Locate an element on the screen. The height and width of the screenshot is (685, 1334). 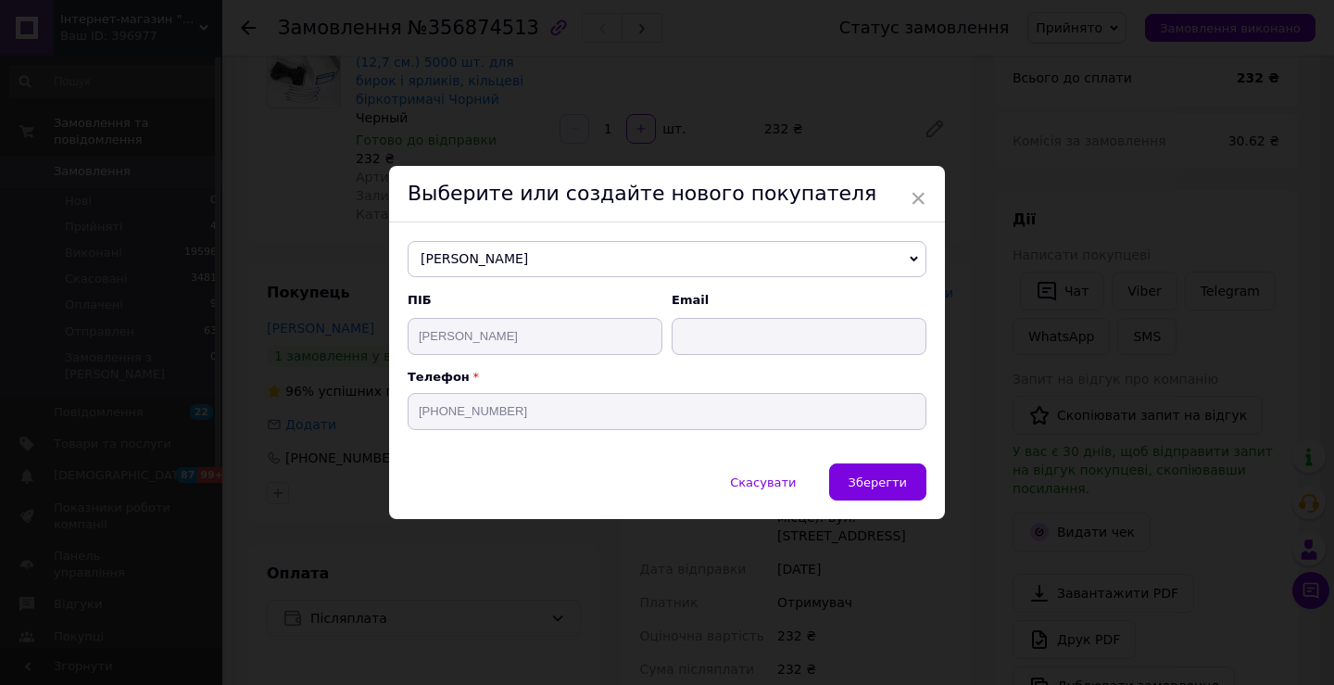
input: +38 096 0000000 is located at coordinates (667, 411).